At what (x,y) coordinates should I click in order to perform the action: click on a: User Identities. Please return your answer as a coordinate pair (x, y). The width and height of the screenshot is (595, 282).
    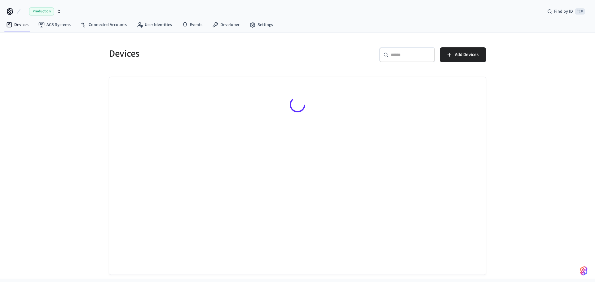
    Looking at the image, I should click on (154, 25).